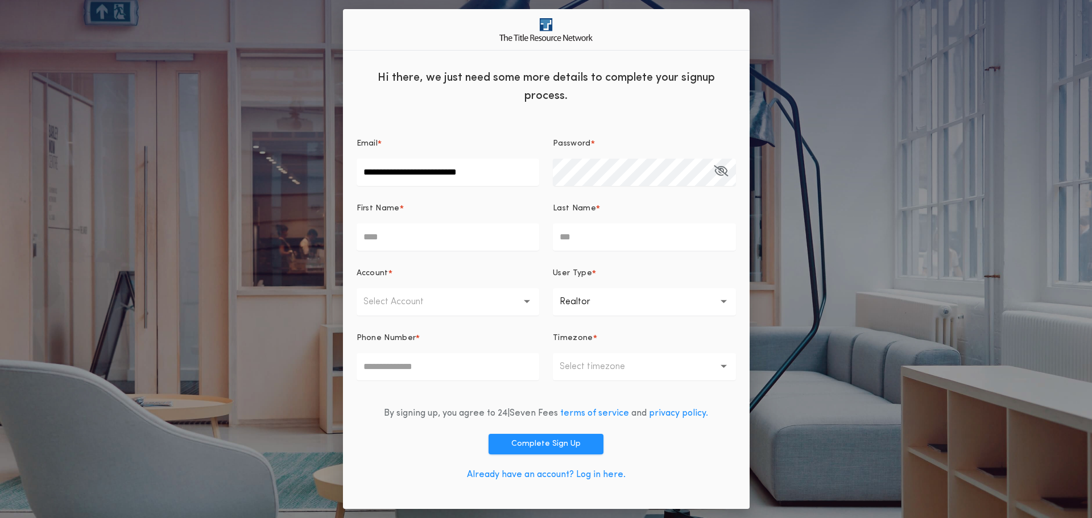 The image size is (1092, 518). Describe the element at coordinates (372, 273) in the screenshot. I see `p: Account` at that location.